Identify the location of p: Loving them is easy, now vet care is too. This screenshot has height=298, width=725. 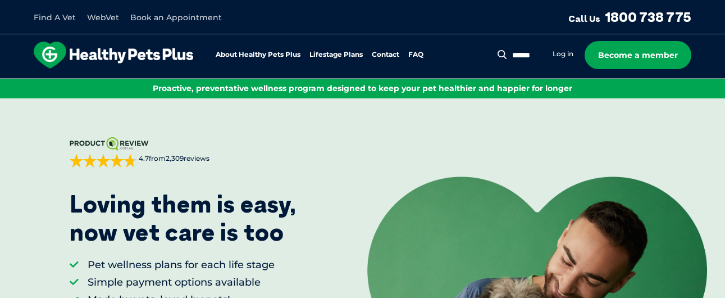
(183, 218).